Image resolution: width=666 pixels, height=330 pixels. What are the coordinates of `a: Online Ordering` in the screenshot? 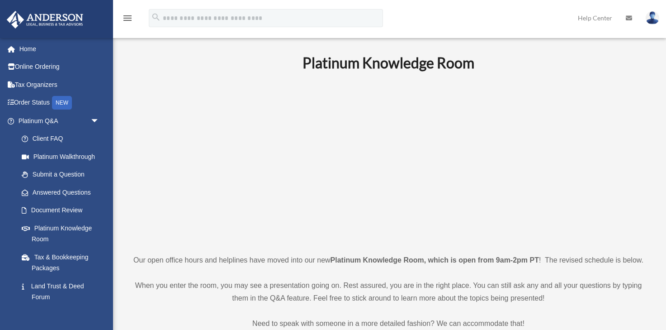 It's located at (60, 67).